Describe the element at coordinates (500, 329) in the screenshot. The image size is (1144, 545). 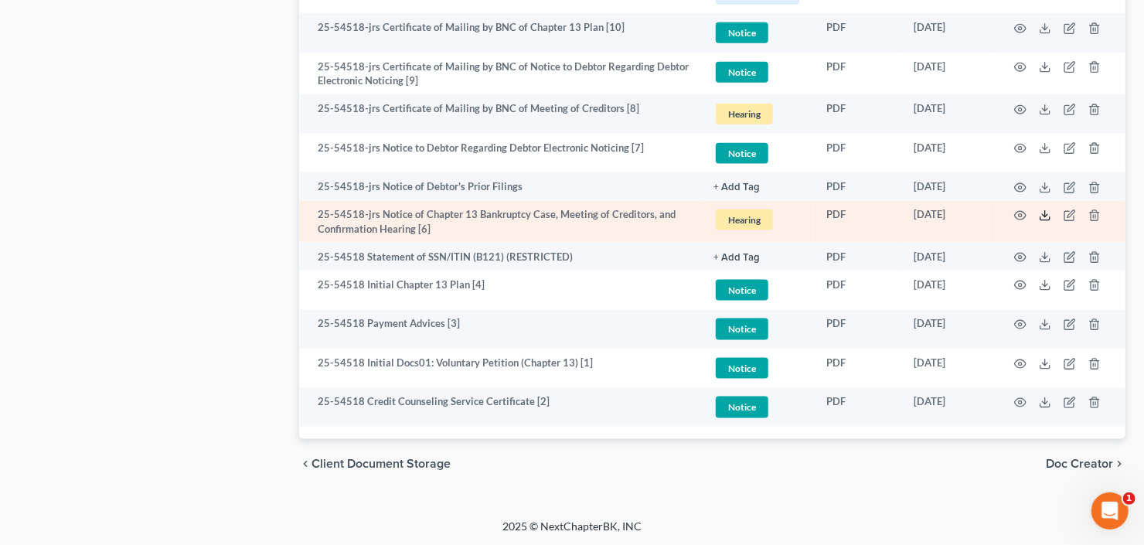
I see `td: 25-54518 Payment Advices [3]` at that location.